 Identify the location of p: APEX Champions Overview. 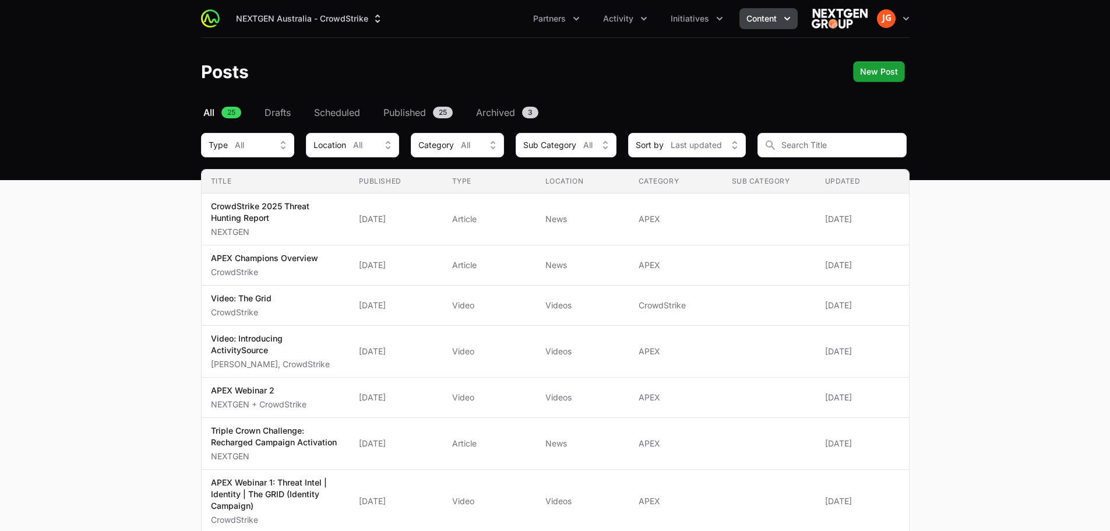
(264, 258).